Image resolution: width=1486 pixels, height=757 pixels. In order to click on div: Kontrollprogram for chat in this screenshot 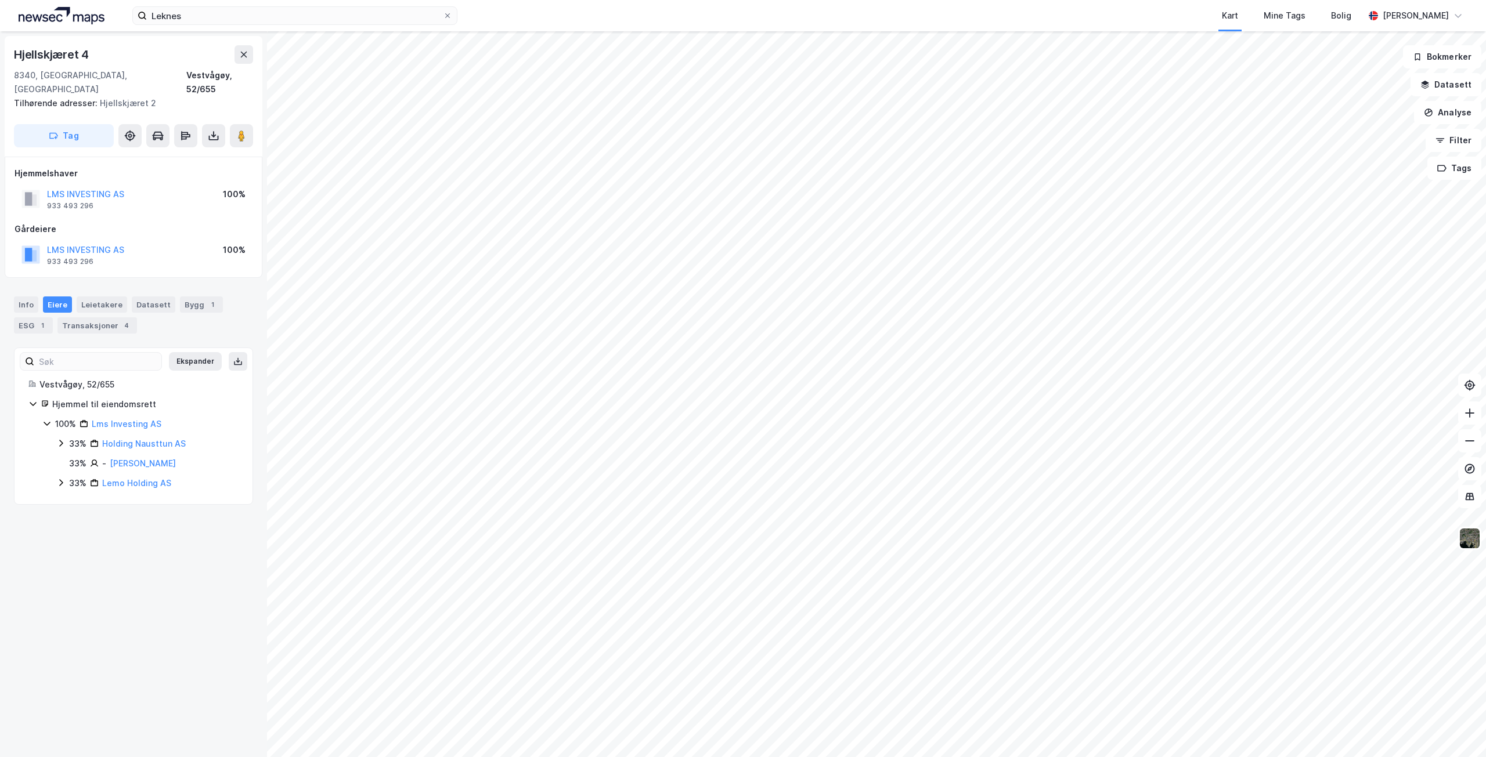, I will do `click(1457, 730)`.